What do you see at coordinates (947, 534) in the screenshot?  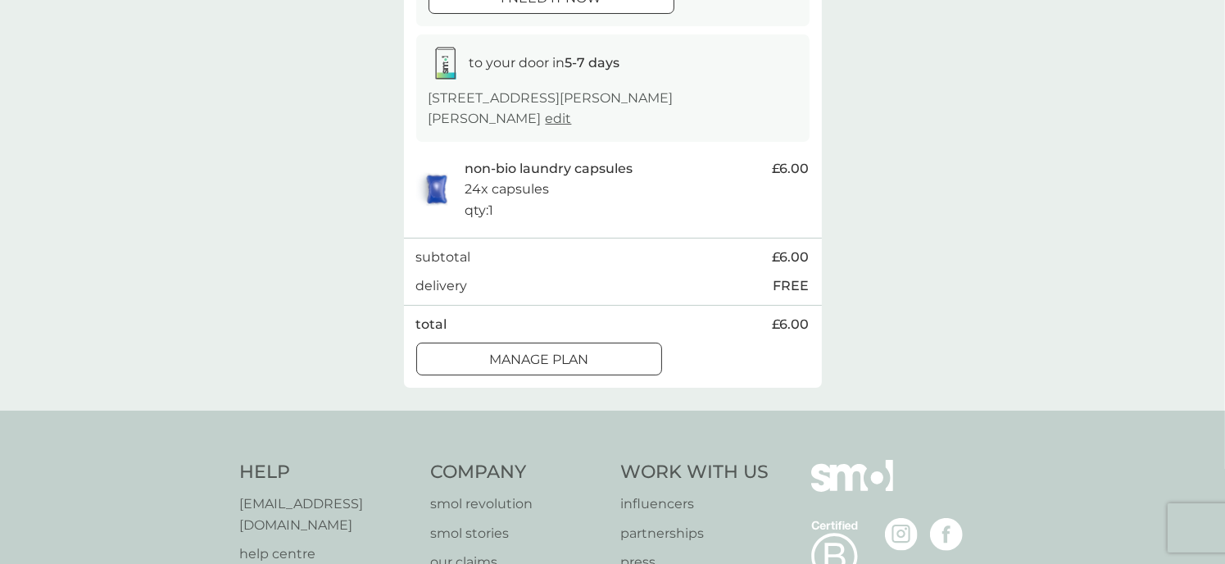 I see `img: visit the smol Facebook page` at bounding box center [947, 534].